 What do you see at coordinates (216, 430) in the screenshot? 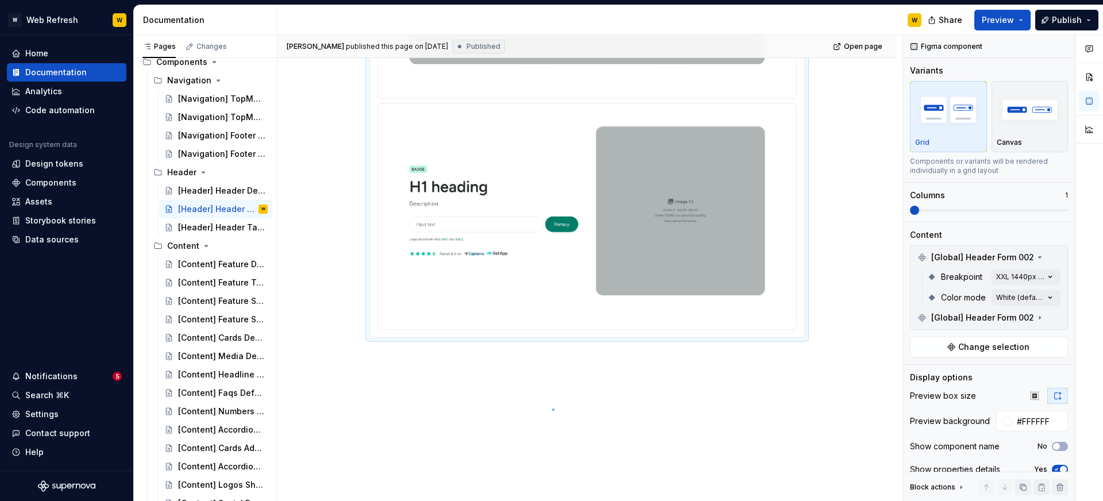
I see `a: [Content] Accordion default 021` at bounding box center [216, 430].